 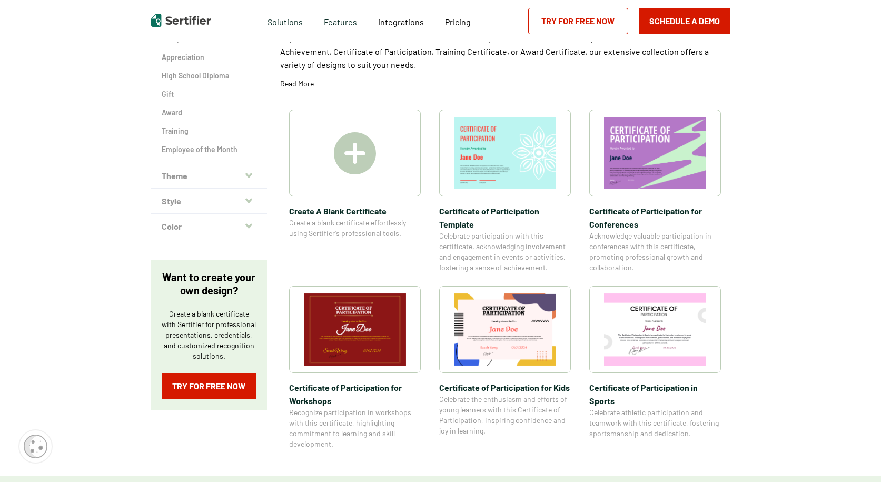 I want to click on img: Sertifier | Digital Credentialing Platform, so click(x=181, y=20).